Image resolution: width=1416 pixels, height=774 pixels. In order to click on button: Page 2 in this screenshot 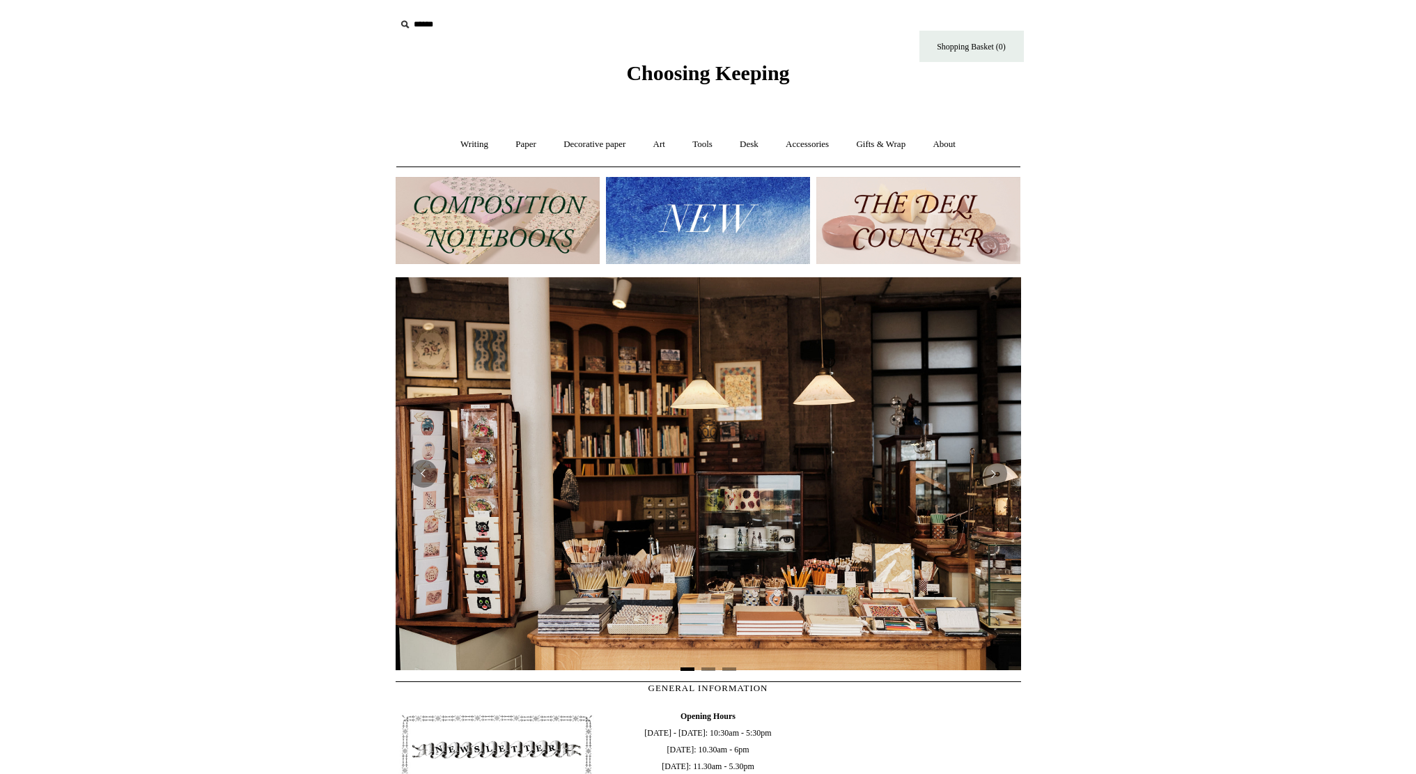, I will do `click(708, 669)`.